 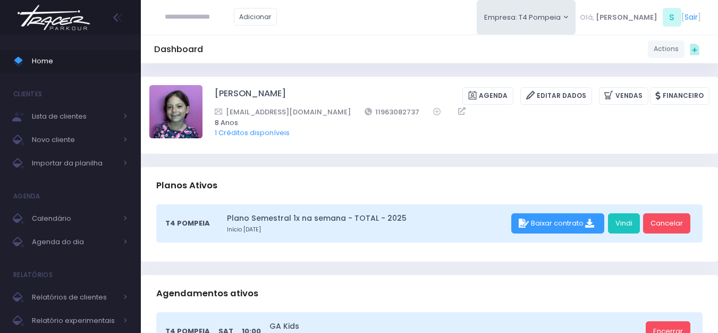 What do you see at coordinates (28, 94) in the screenshot?
I see `h4: Clientes` at bounding box center [28, 94].